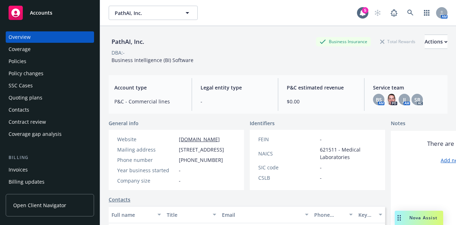  Describe the element at coordinates (26, 182) in the screenshot. I see `div: Billing updates` at that location.